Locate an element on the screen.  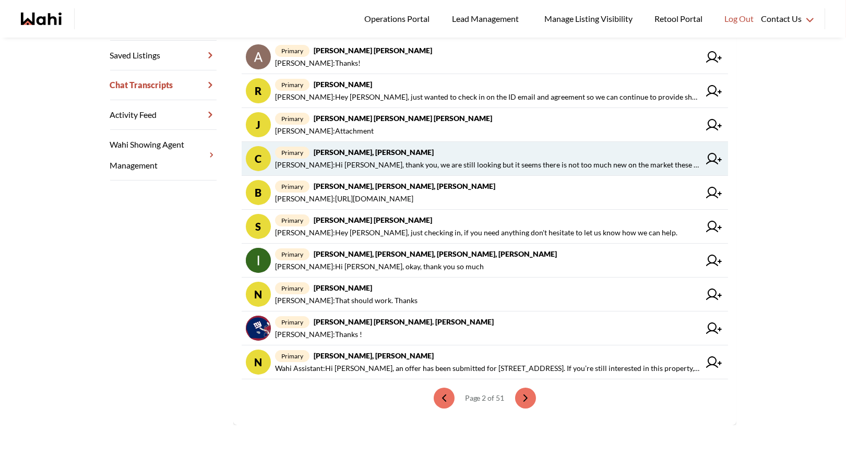
div: R is located at coordinates (258, 91).